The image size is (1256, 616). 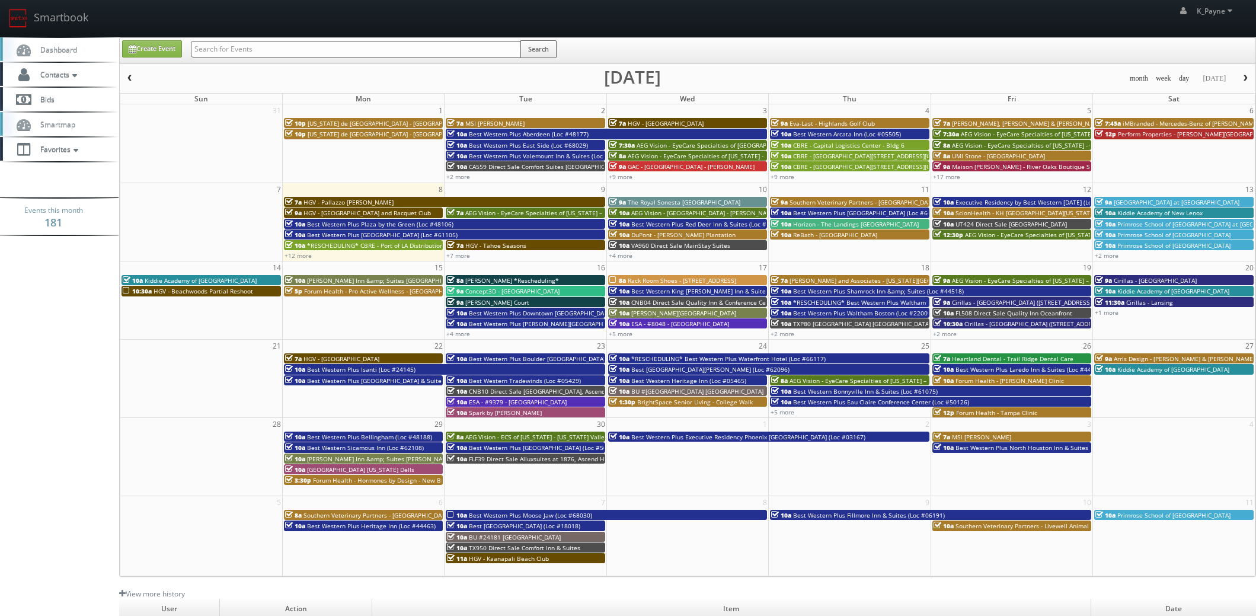 What do you see at coordinates (56, 49) in the screenshot?
I see `span: Dashboard` at bounding box center [56, 49].